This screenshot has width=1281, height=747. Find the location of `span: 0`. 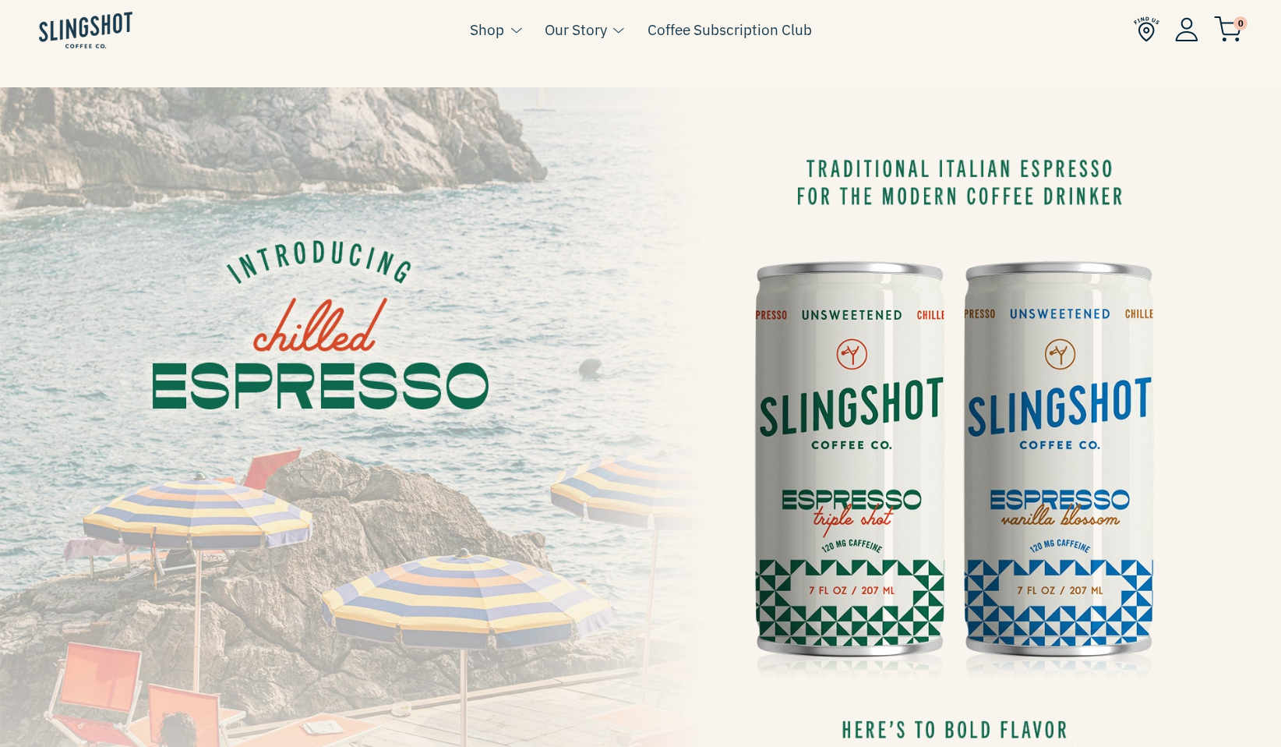

span: 0 is located at coordinates (1241, 23).